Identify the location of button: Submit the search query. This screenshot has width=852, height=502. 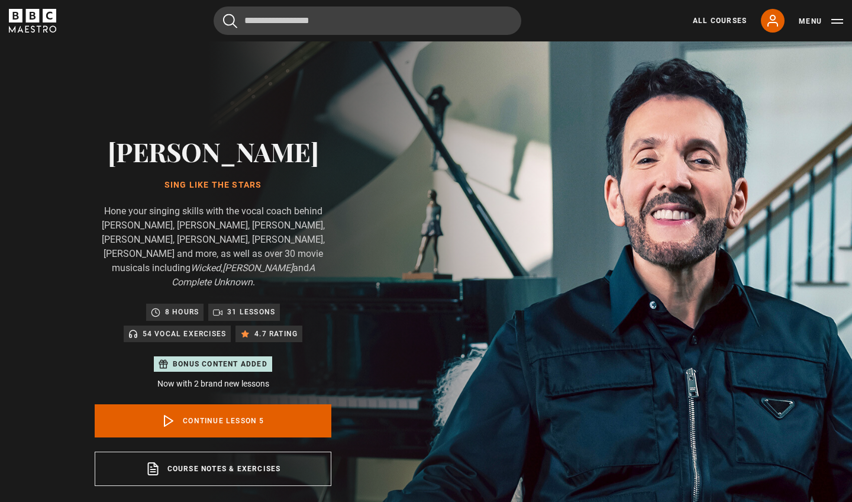
(230, 21).